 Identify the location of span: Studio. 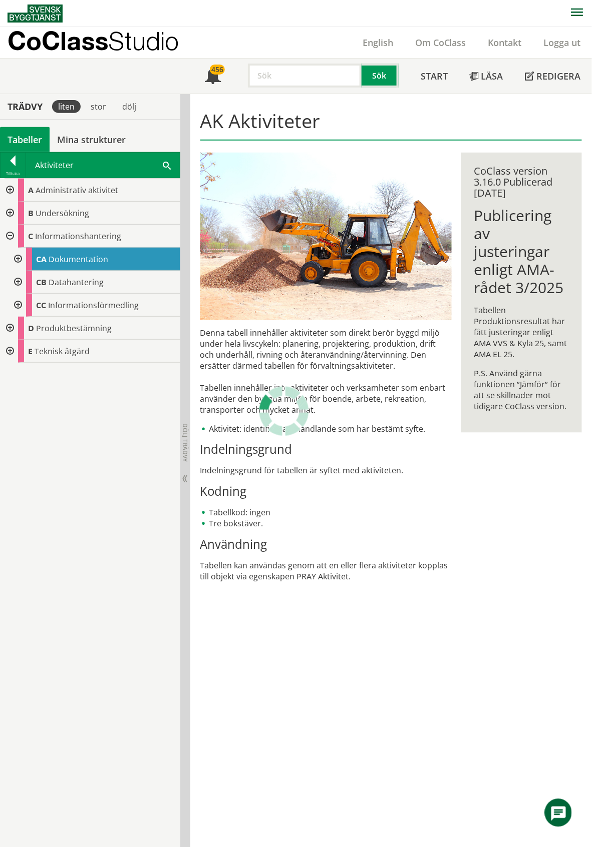
(143, 41).